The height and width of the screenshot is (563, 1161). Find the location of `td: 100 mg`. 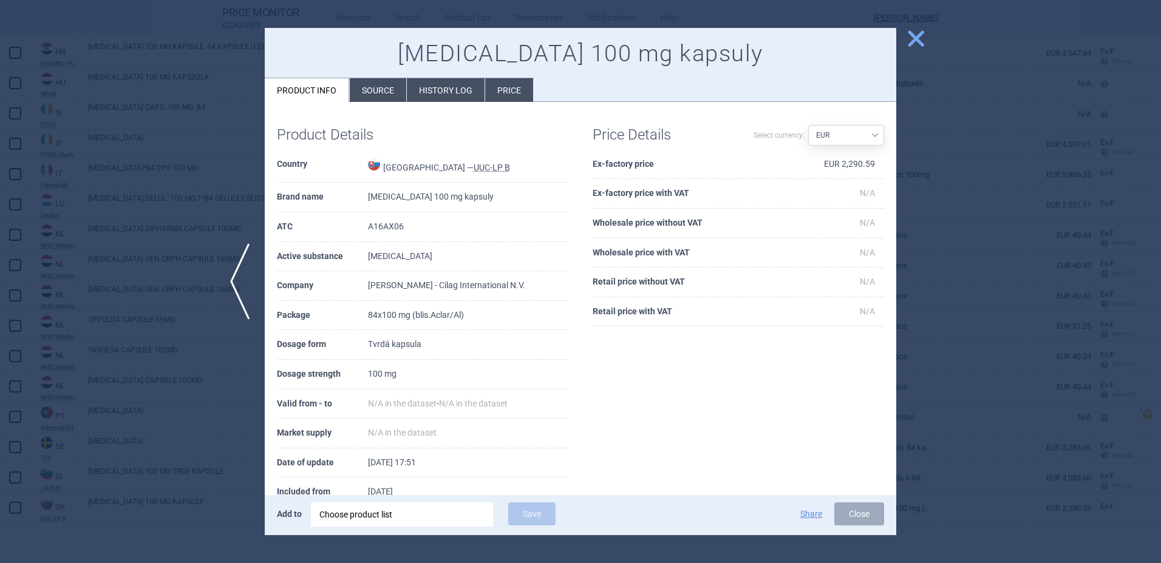

td: 100 mg is located at coordinates (468, 375).